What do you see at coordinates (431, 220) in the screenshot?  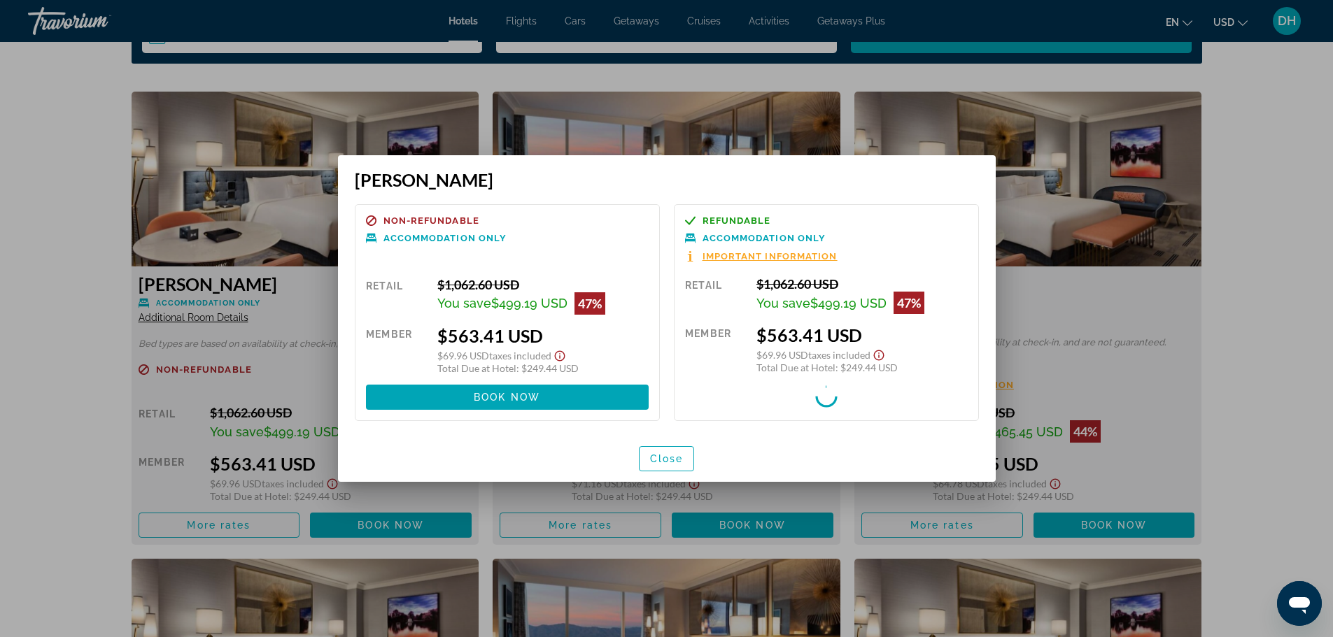 I see `span: Non-refundable` at bounding box center [431, 220].